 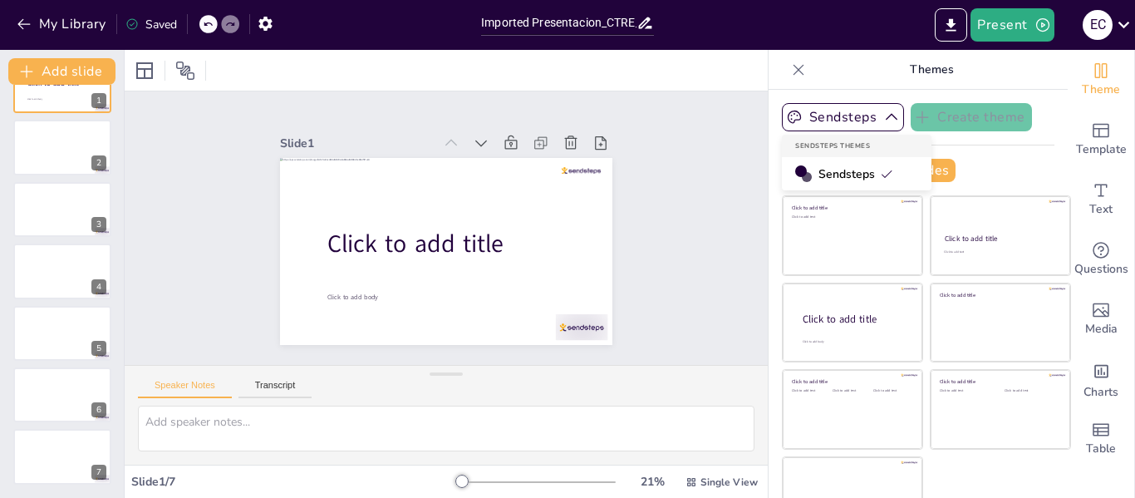 I want to click on div: Slide 1 / 7, so click(x=293, y=481).